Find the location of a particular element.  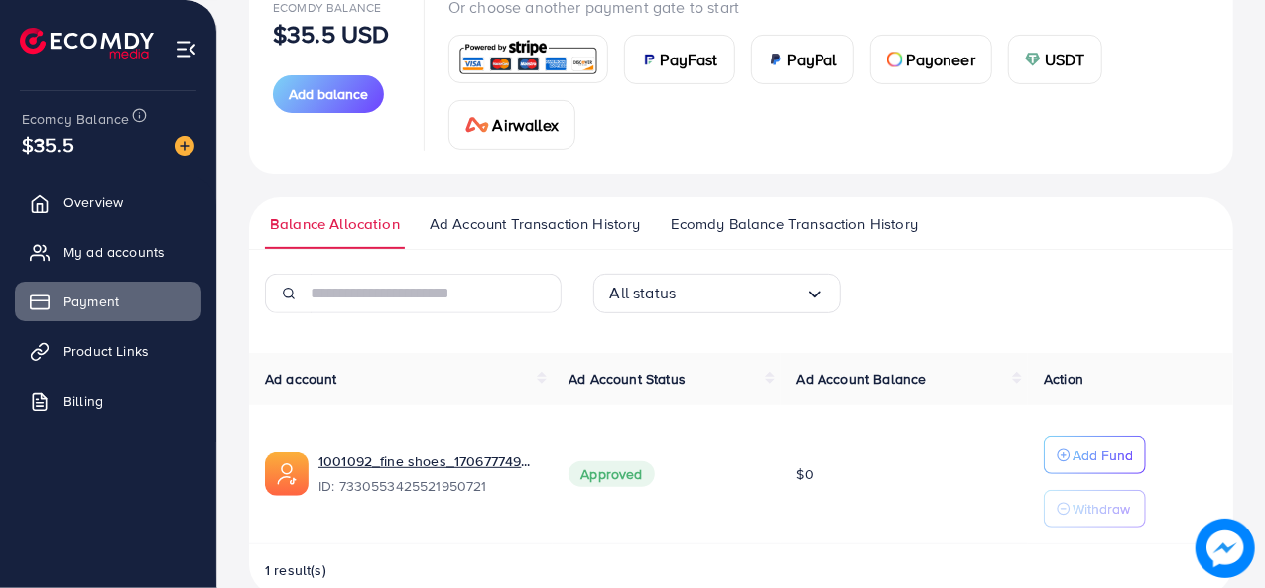

p: $35.5 USD is located at coordinates (330, 34).